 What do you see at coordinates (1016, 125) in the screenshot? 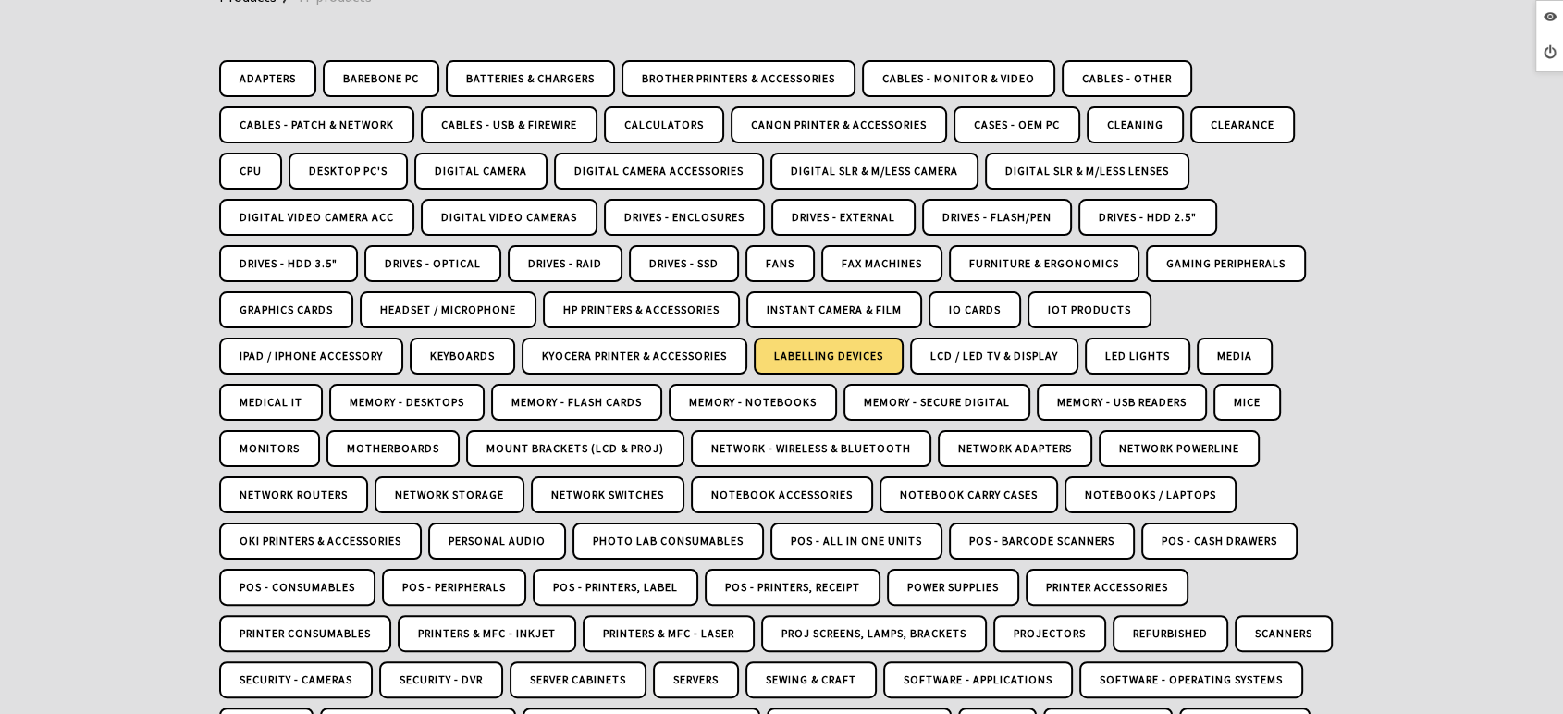
I see `a: Cases - OEM PC` at bounding box center [1016, 125].